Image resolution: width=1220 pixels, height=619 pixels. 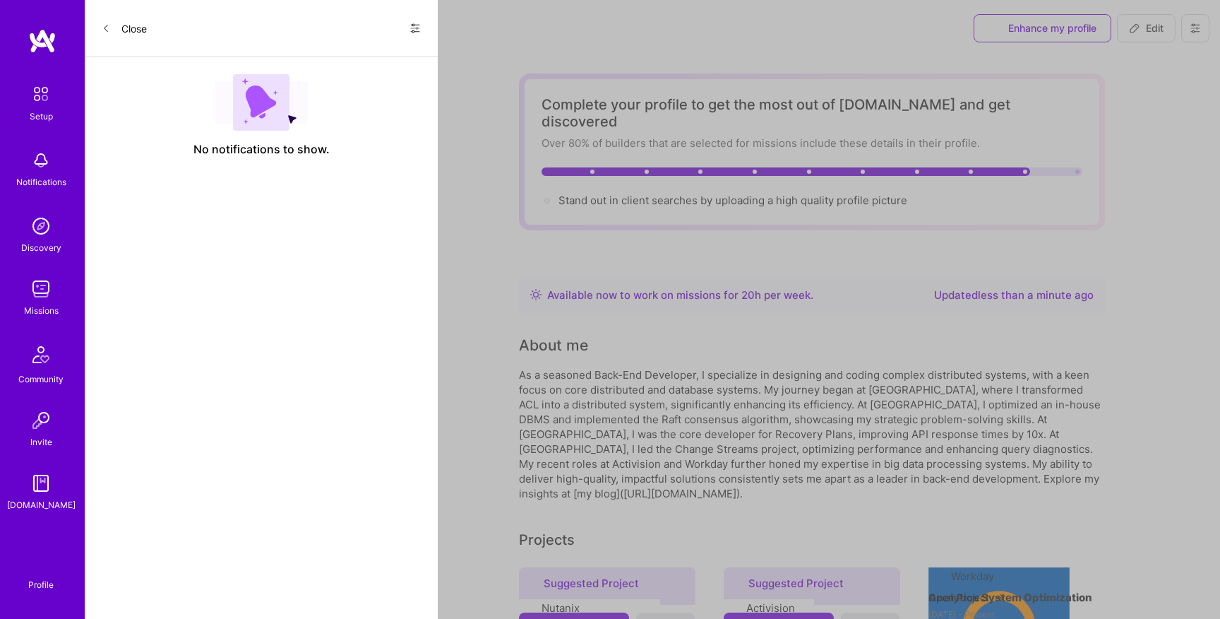 I want to click on div: Invite, so click(x=41, y=441).